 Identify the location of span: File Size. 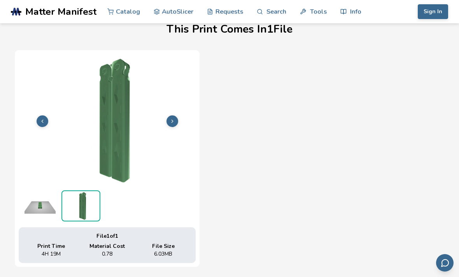
(163, 246).